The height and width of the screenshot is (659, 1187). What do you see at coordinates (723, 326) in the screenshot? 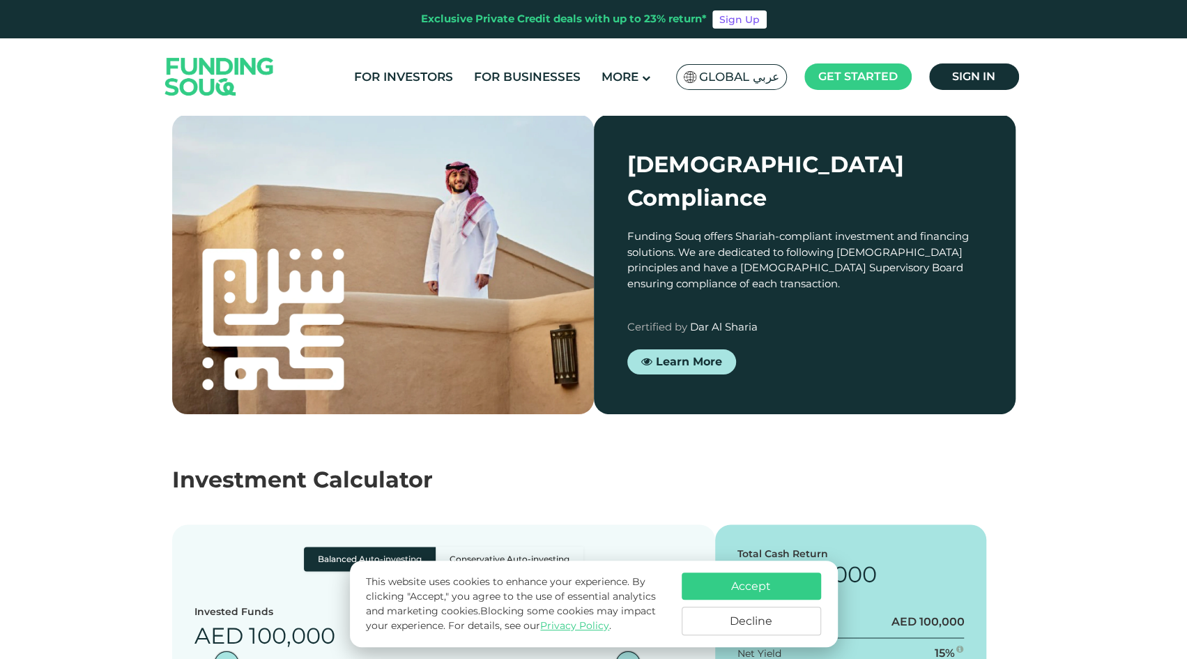
I see `span: Dar Al Sharia` at bounding box center [723, 326].